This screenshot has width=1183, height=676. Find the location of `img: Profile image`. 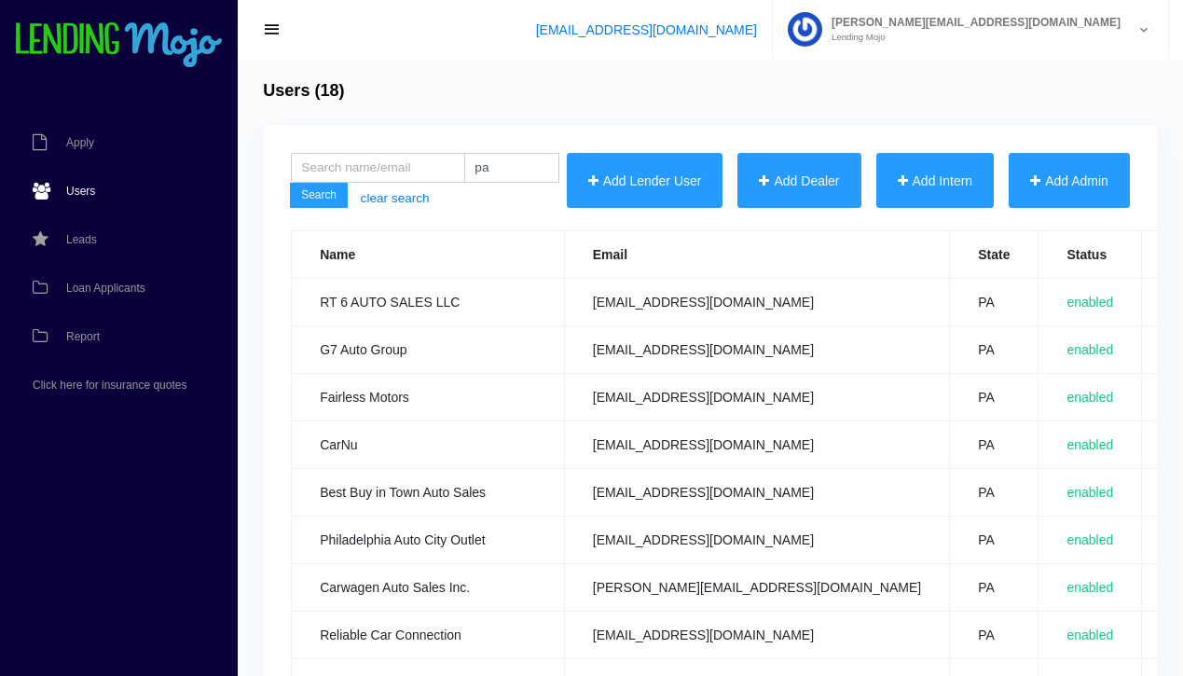

img: Profile image is located at coordinates (804, 29).